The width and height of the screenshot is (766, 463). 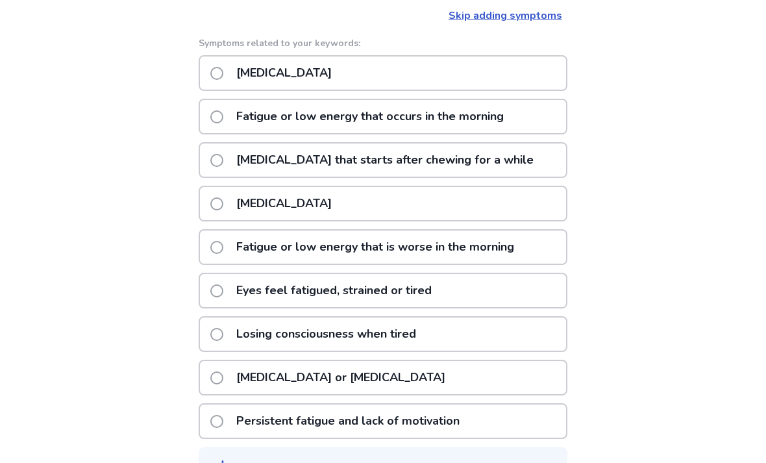 What do you see at coordinates (505, 16) in the screenshot?
I see `a: Skip adding symptoms` at bounding box center [505, 16].